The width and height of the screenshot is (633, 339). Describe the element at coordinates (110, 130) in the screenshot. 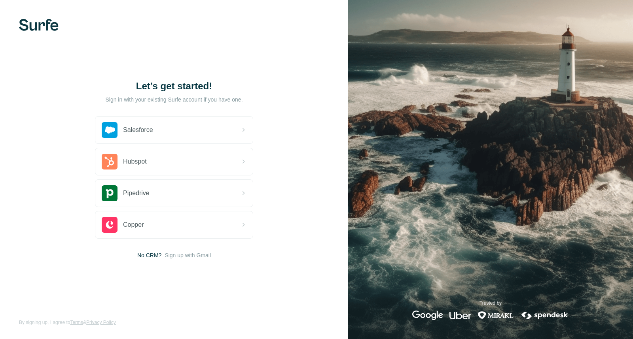

I see `img: salesforce's logo` at that location.